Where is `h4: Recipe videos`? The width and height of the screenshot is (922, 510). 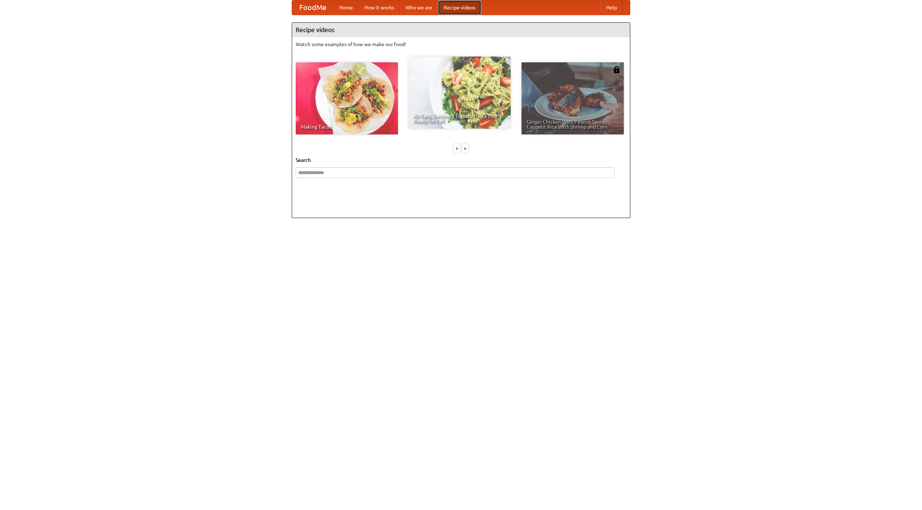
h4: Recipe videos is located at coordinates (461, 30).